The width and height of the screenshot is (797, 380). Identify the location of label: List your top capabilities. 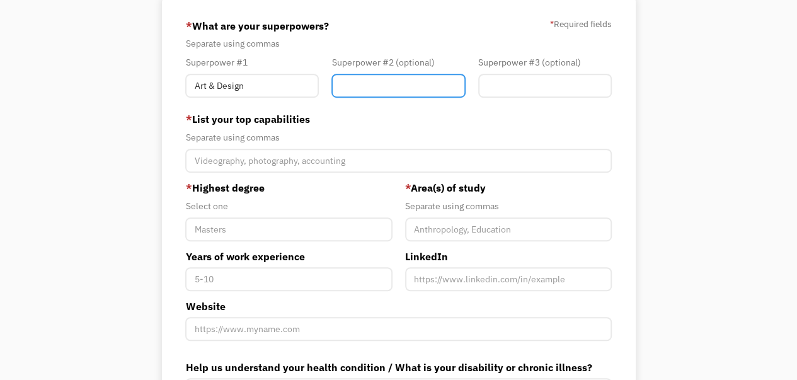
(398, 119).